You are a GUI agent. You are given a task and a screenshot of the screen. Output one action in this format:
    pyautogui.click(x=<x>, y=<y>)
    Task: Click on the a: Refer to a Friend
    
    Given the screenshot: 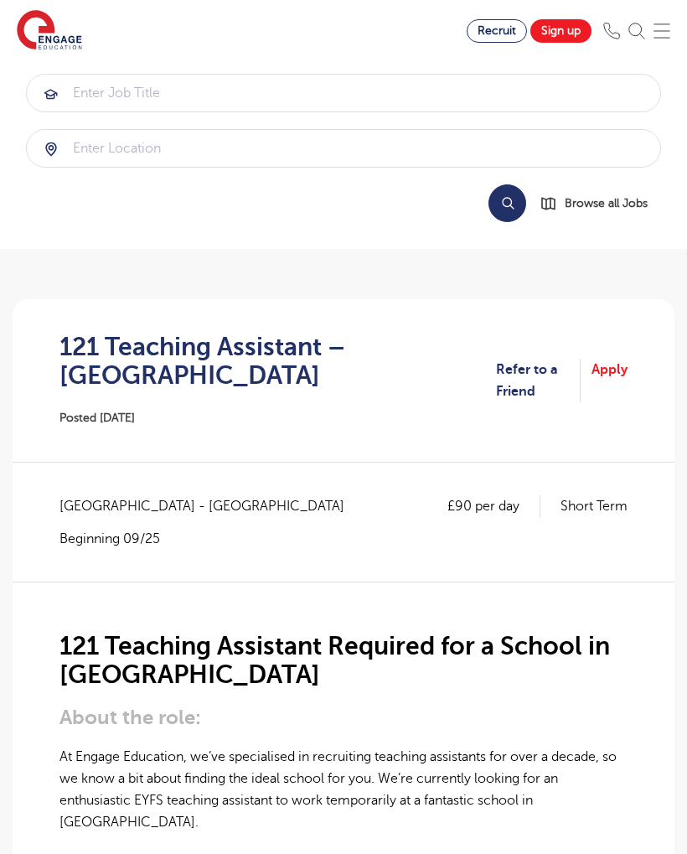 What is the action you would take?
    pyautogui.click(x=538, y=381)
    